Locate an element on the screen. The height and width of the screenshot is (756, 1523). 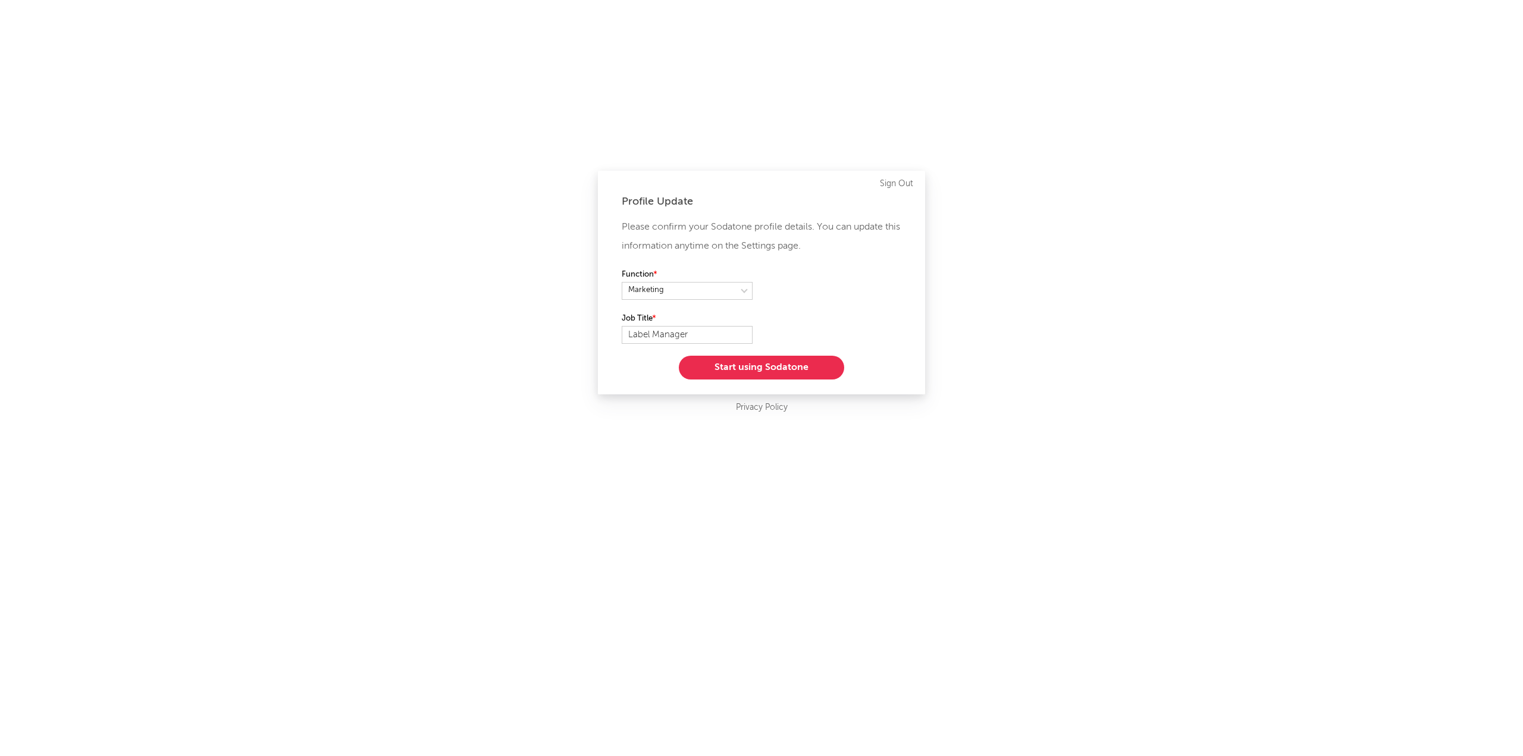
div: Profile Update is located at coordinates (762, 202).